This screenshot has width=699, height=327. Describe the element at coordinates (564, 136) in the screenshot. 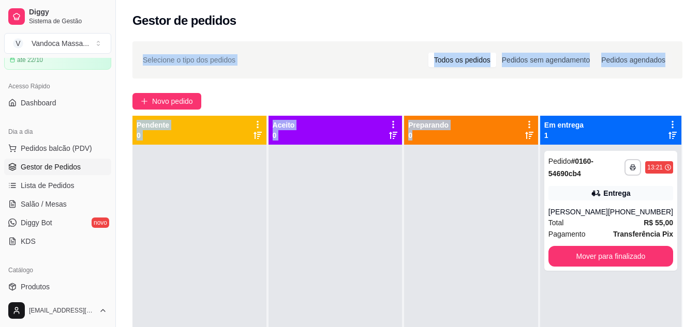

I see `p: 1` at that location.